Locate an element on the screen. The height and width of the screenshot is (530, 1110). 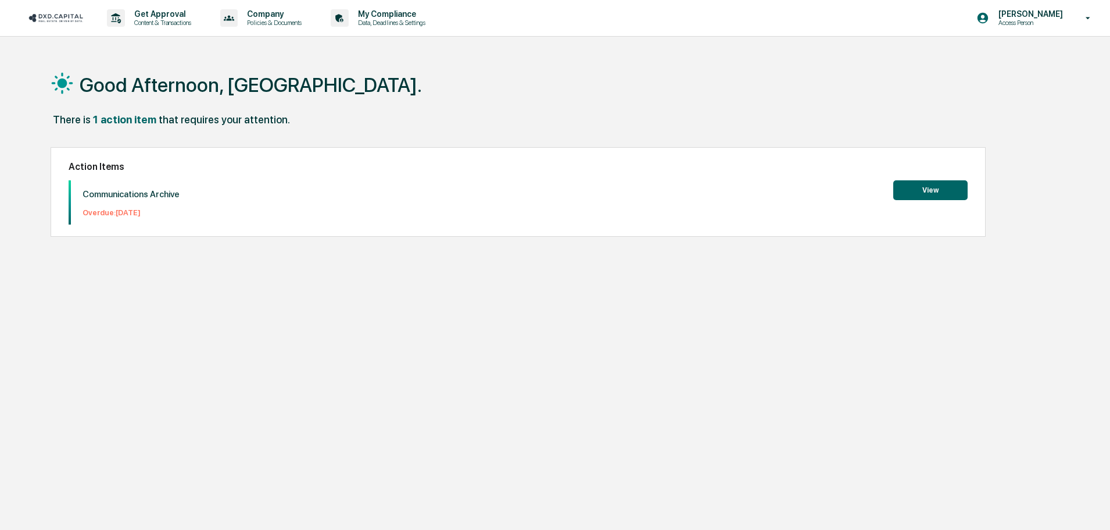
p: Communications Archive is located at coordinates (131, 194).